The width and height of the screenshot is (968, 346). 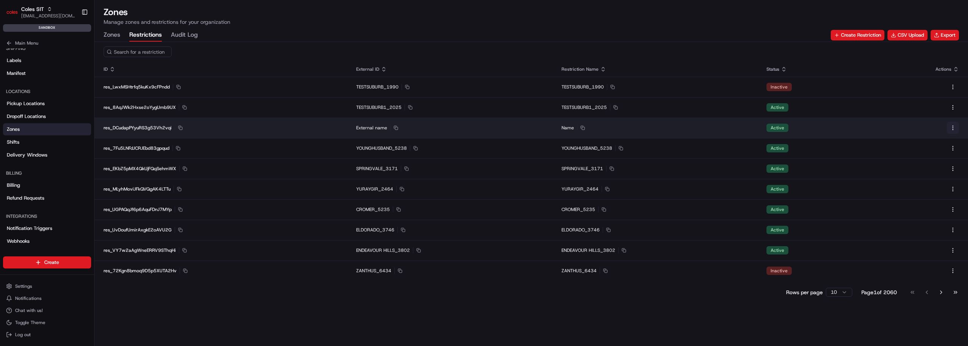 What do you see at coordinates (47, 116) in the screenshot?
I see `a: Dropoff Locations` at bounding box center [47, 116].